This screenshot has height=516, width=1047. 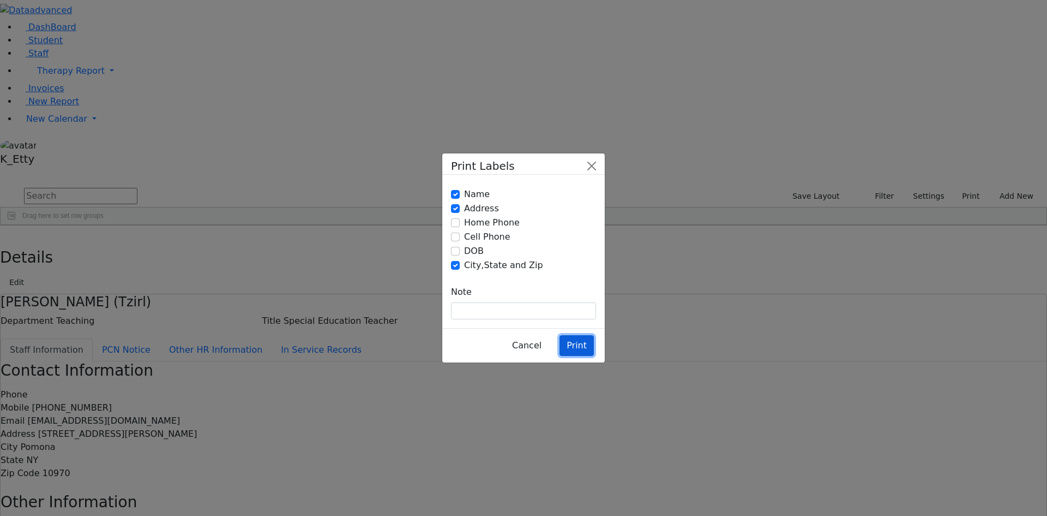 I want to click on button: Print, so click(x=577, y=345).